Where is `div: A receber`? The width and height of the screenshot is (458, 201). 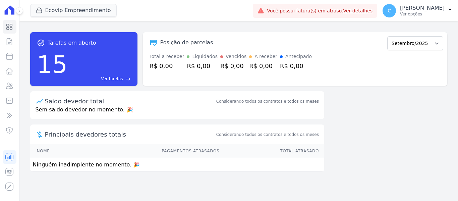
div: A receber is located at coordinates (266, 56).